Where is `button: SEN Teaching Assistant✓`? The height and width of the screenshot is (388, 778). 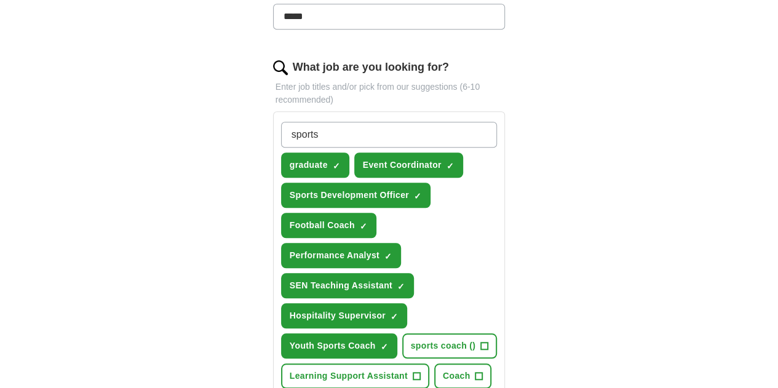
button: SEN Teaching Assistant✓ is located at coordinates (348, 285).